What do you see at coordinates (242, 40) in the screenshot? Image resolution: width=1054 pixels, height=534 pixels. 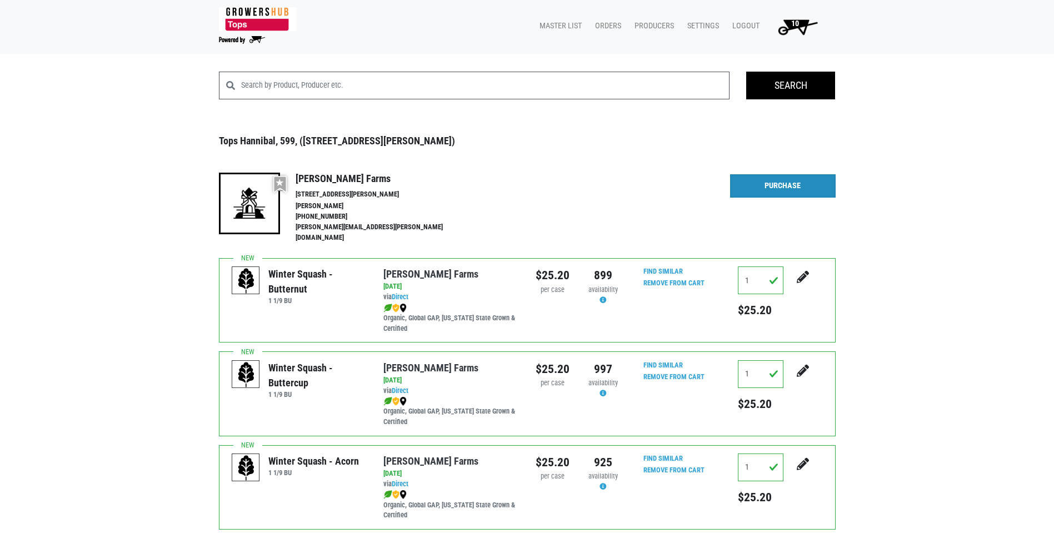 I see `img: Powered by Big Wheelbarrow` at bounding box center [242, 40].